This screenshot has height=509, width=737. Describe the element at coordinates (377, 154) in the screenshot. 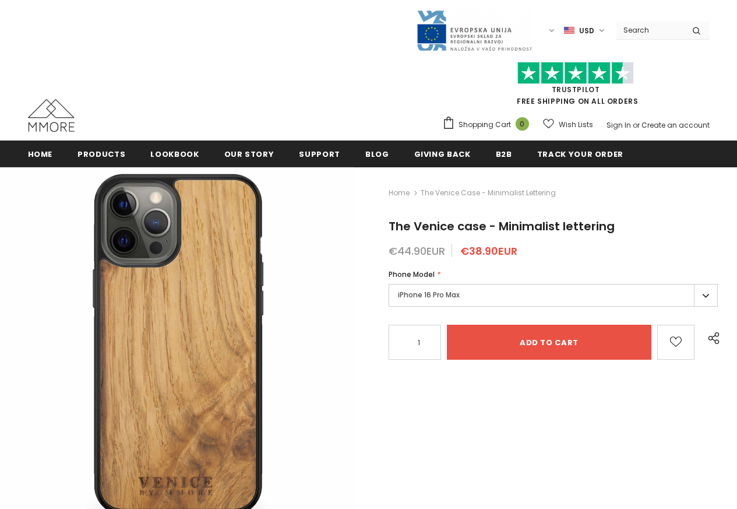

I see `span: Blog` at that location.